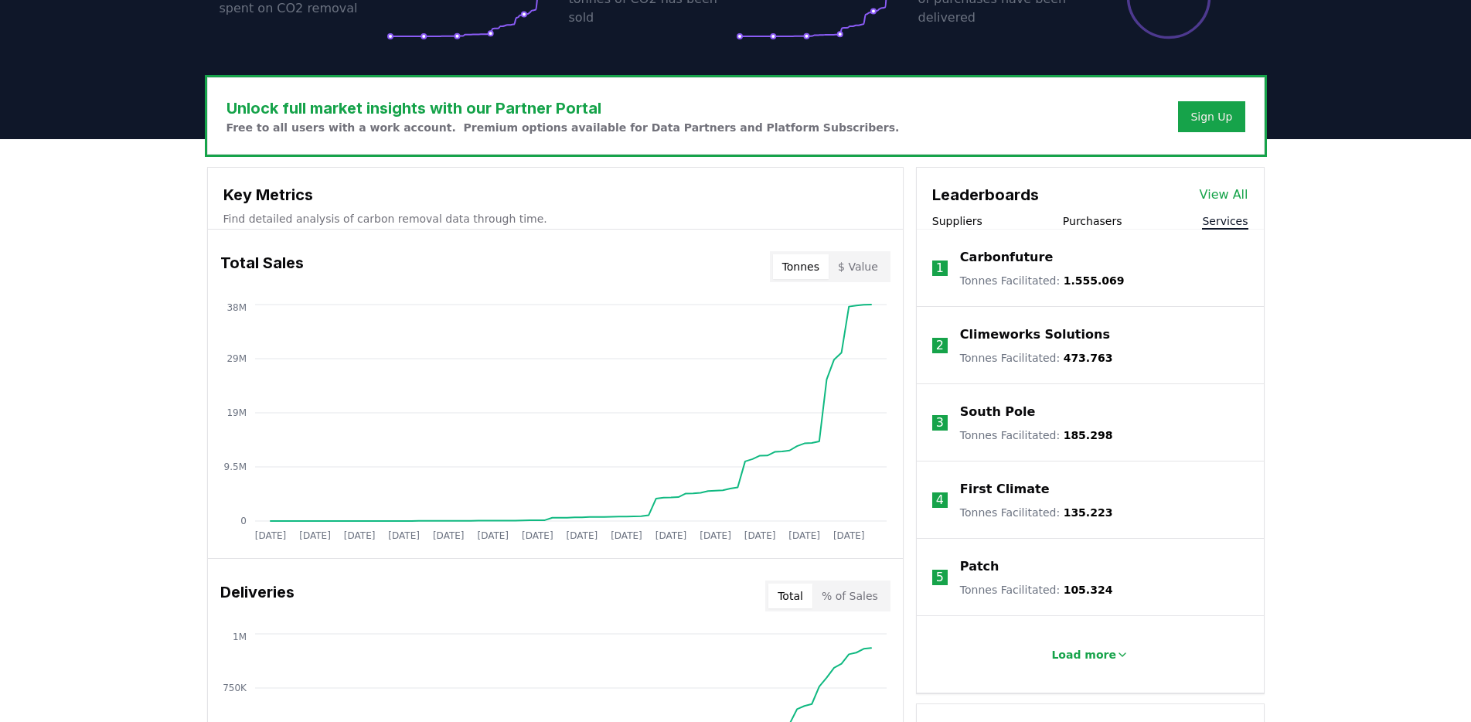 Image resolution: width=1471 pixels, height=722 pixels. I want to click on a: First Climate, so click(1005, 489).